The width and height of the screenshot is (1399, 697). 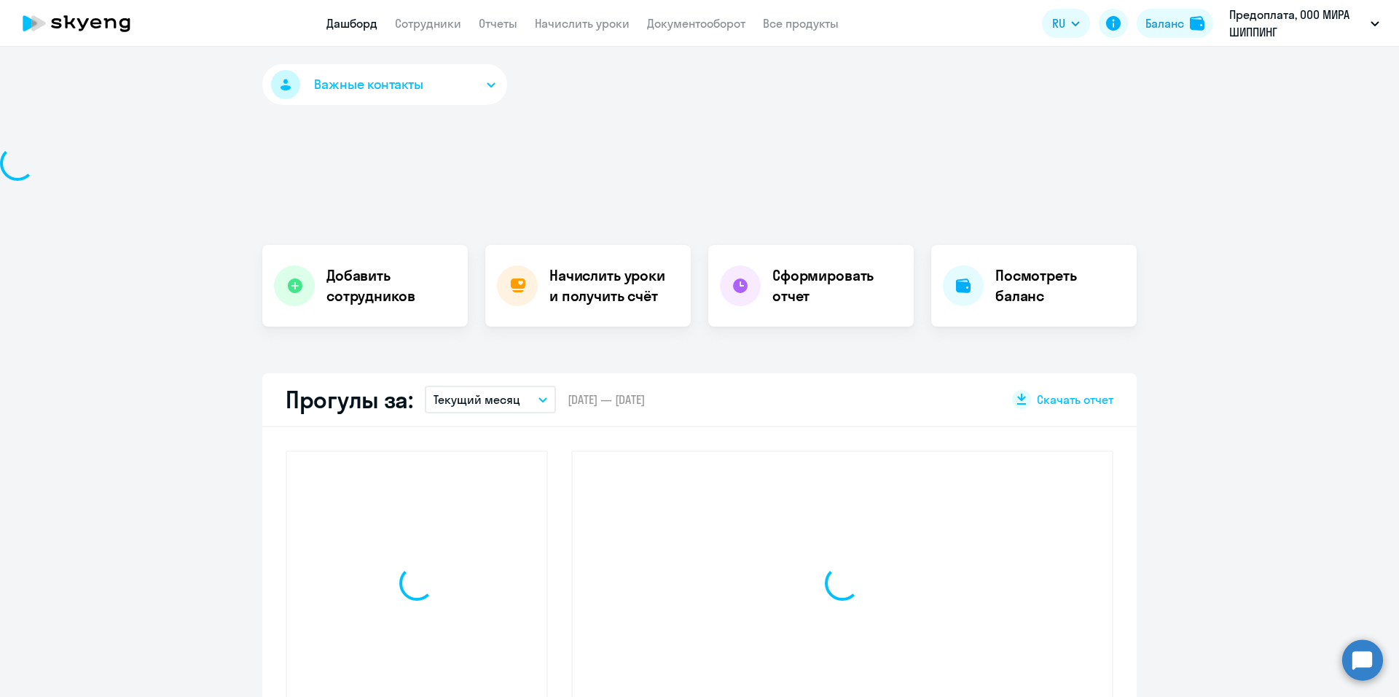 What do you see at coordinates (369, 85) in the screenshot?
I see `span: Важные контакты` at bounding box center [369, 85].